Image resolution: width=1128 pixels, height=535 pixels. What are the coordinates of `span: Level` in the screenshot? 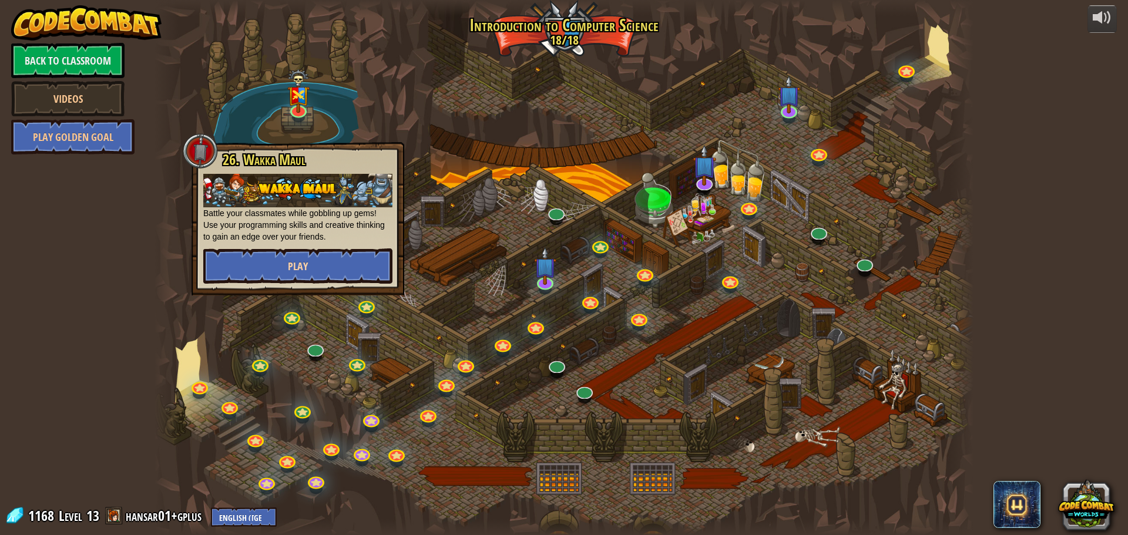 It's located at (71, 516).